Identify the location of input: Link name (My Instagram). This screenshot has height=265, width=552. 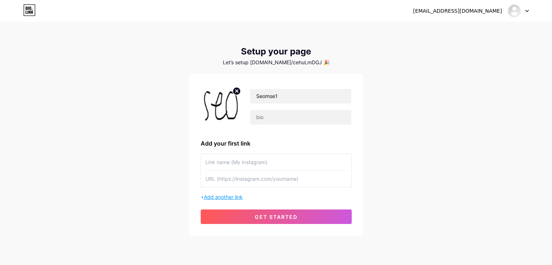
(276, 162).